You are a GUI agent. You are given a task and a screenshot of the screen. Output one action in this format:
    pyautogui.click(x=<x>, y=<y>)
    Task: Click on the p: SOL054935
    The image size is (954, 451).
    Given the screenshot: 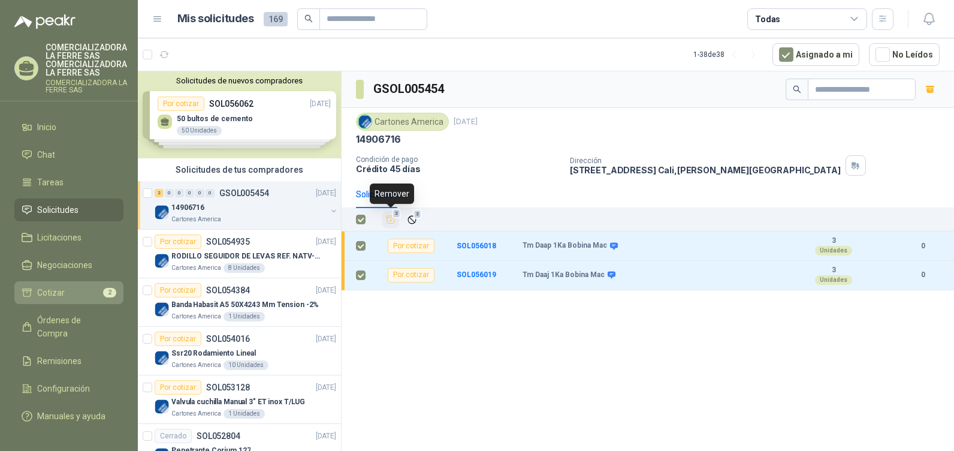 What is the action you would take?
    pyautogui.click(x=228, y=242)
    